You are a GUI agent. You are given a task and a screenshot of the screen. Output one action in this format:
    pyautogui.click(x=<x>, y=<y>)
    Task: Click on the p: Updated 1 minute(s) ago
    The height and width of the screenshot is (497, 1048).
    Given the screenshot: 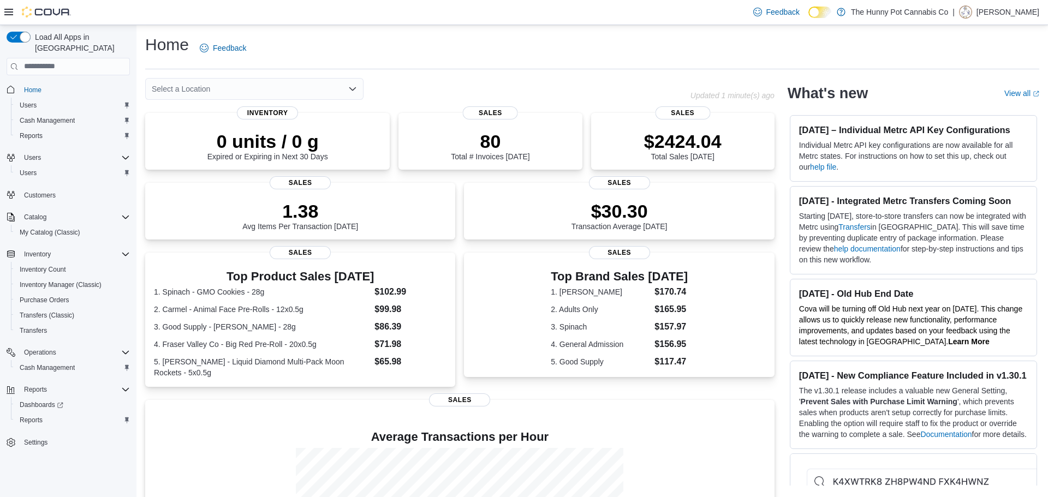 What is the action you would take?
    pyautogui.click(x=732, y=96)
    